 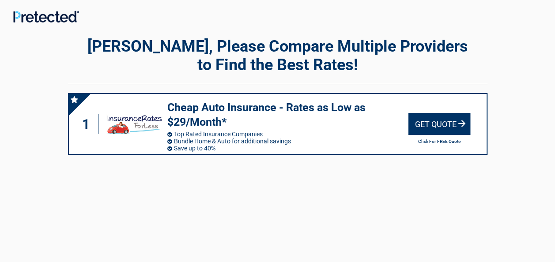 What do you see at coordinates (440, 124) in the screenshot?
I see `div: Get Quote` at bounding box center [440, 124].